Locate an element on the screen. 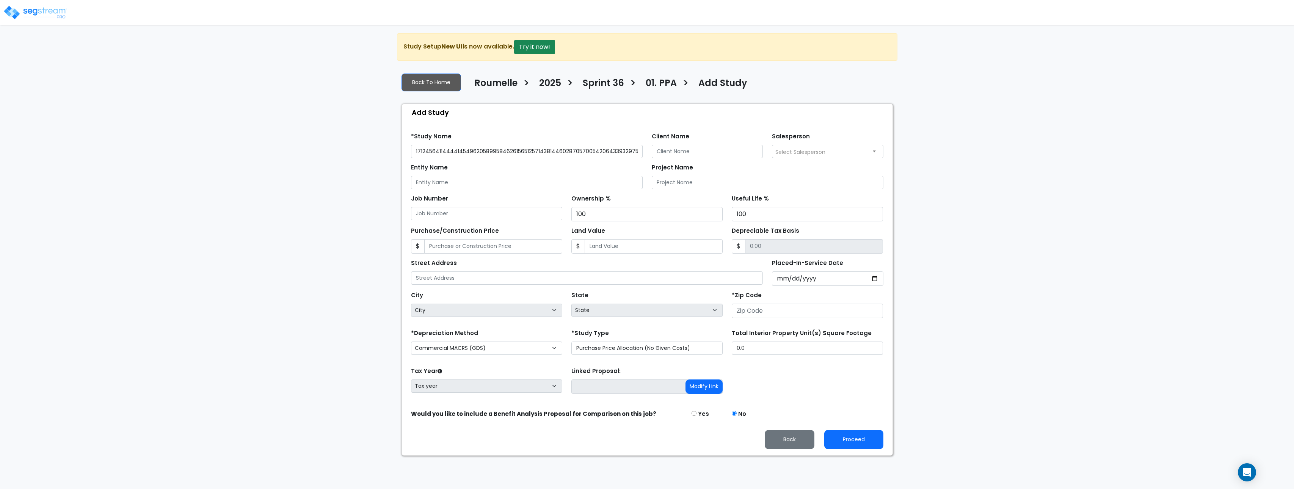  label: Ownership % is located at coordinates (591, 199).